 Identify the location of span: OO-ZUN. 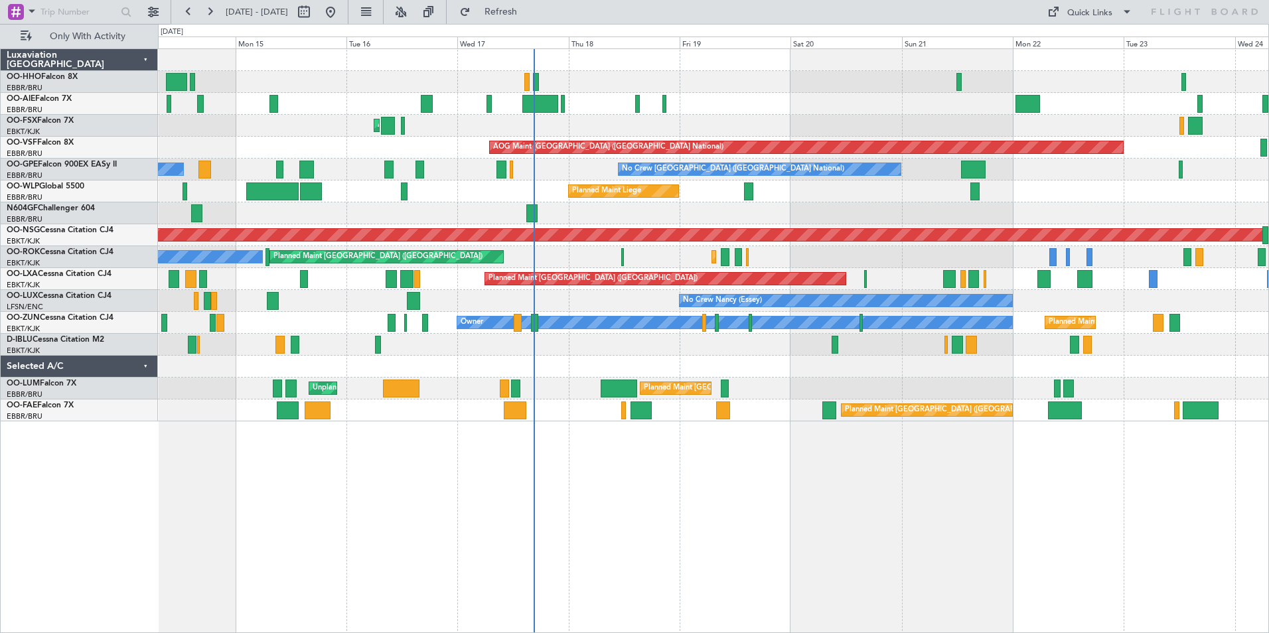
(23, 318).